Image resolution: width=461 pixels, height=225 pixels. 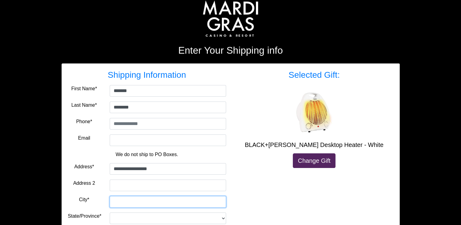 I want to click on img: BLACK+DECKER Desktop Heater - White, so click(x=314, y=112).